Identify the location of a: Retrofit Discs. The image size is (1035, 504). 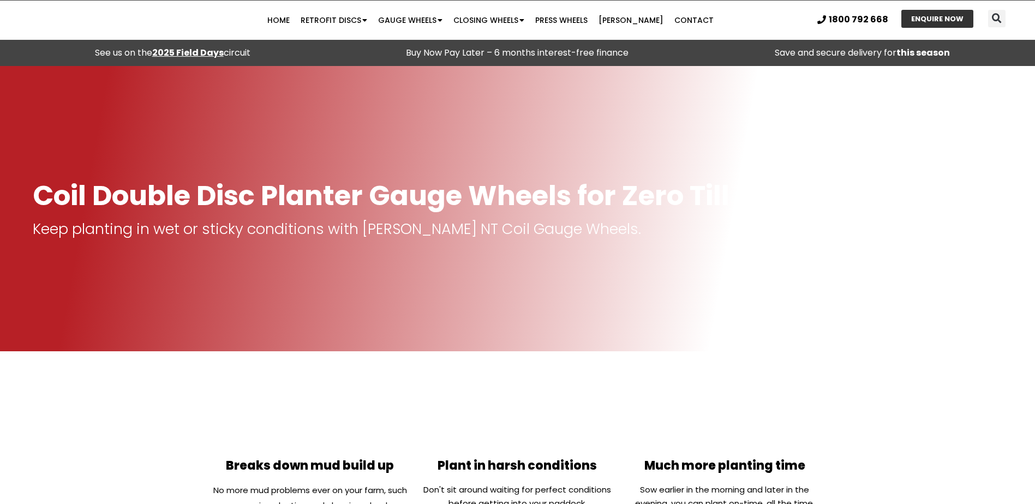
(334, 20).